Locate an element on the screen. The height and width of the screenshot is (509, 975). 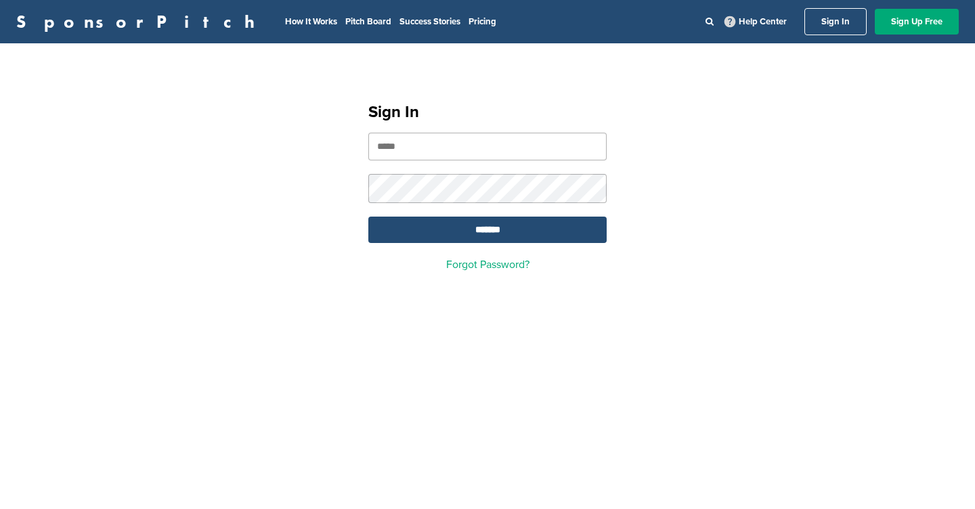
a: Forgot Password? is located at coordinates (488, 265).